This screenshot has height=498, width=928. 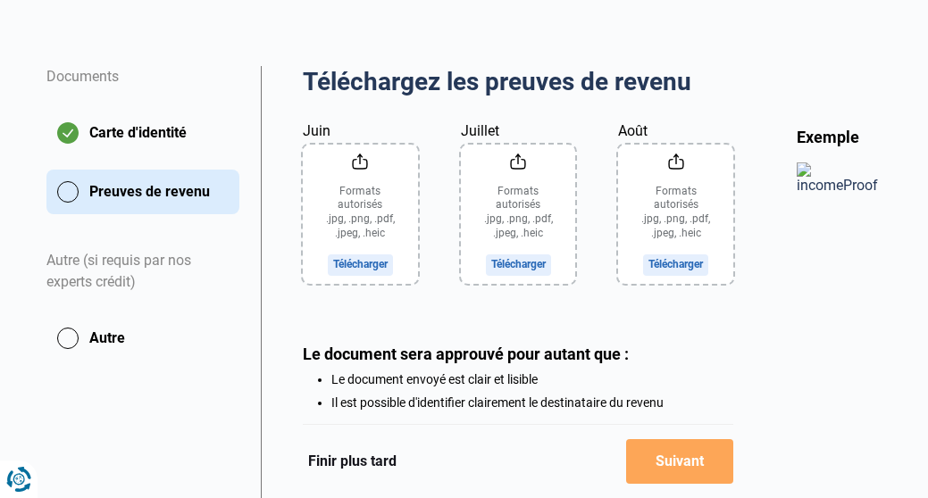 I want to click on label: Juillet, so click(x=479, y=131).